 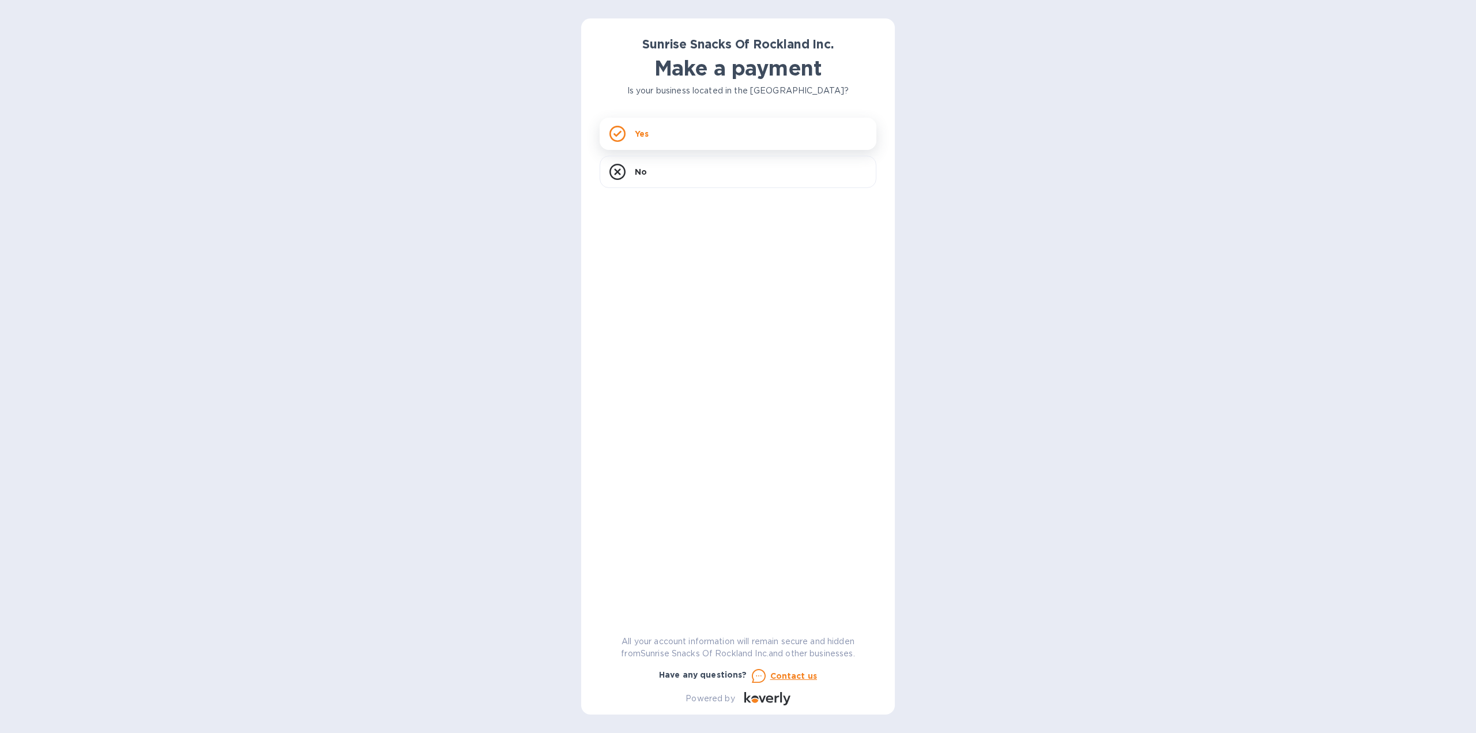 What do you see at coordinates (642, 134) in the screenshot?
I see `p: Yes` at bounding box center [642, 134].